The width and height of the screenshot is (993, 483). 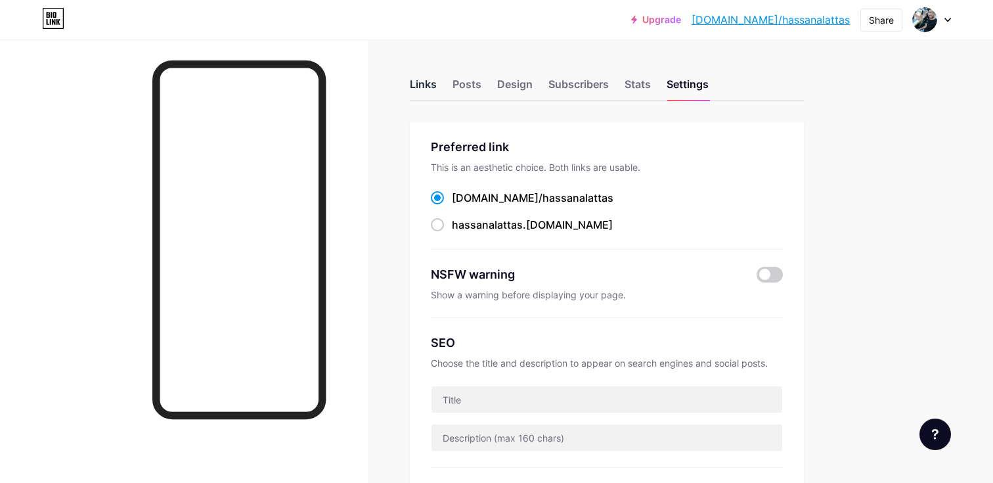 I want to click on div: Posts, so click(x=467, y=88).